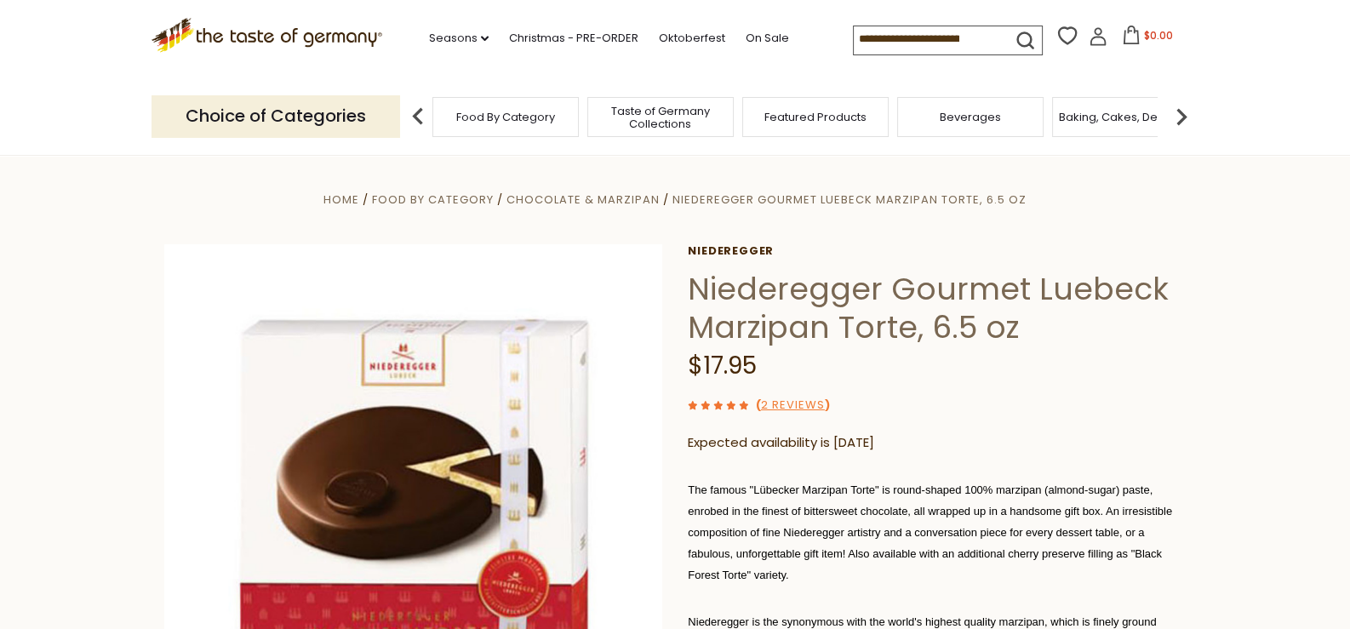  Describe the element at coordinates (276, 116) in the screenshot. I see `p: Choice of Categories` at that location.